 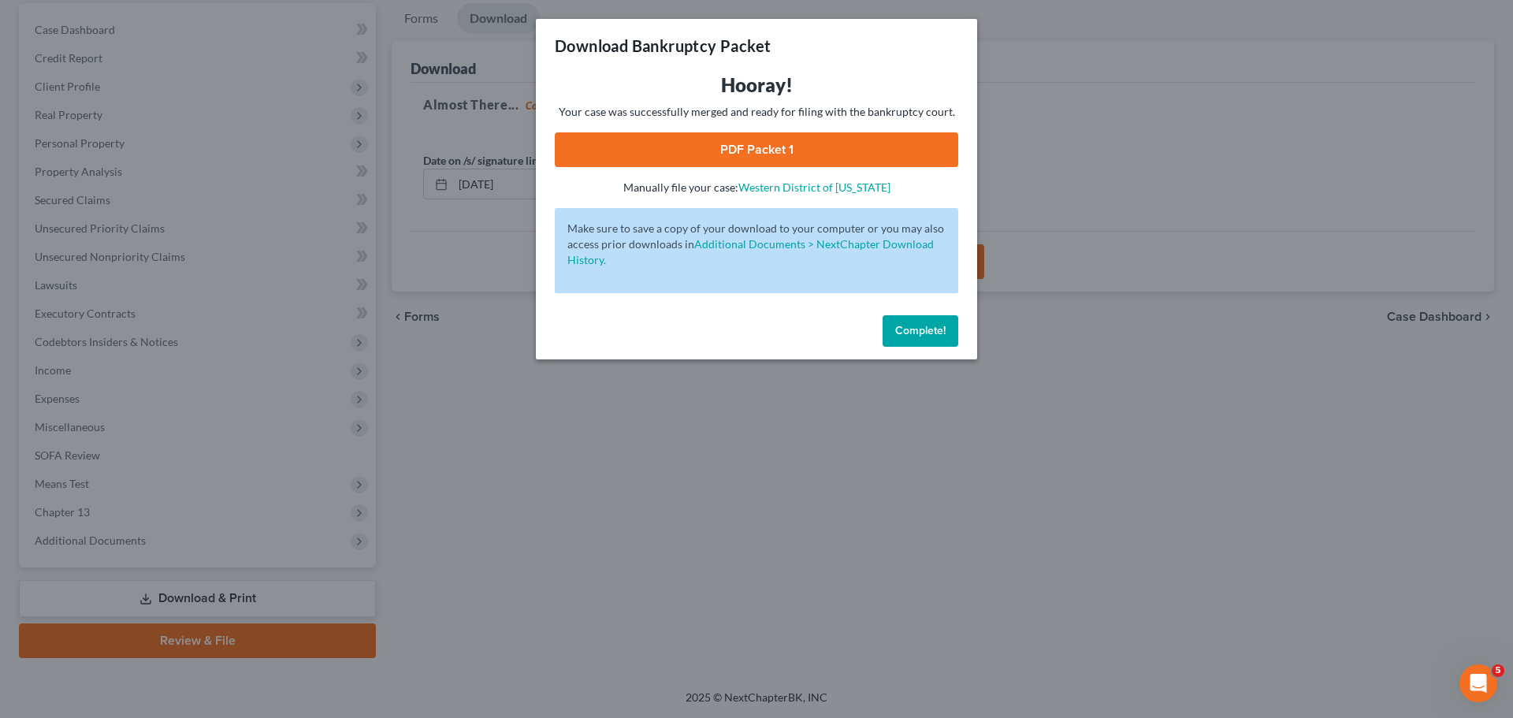 I want to click on p: Manually file your case:, so click(x=757, y=188).